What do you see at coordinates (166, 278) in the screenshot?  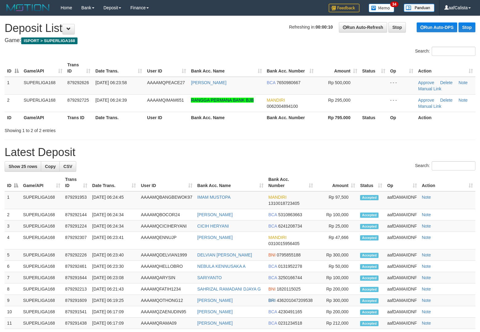 I see `td: AAAAMQARYSIN` at bounding box center [166, 278].